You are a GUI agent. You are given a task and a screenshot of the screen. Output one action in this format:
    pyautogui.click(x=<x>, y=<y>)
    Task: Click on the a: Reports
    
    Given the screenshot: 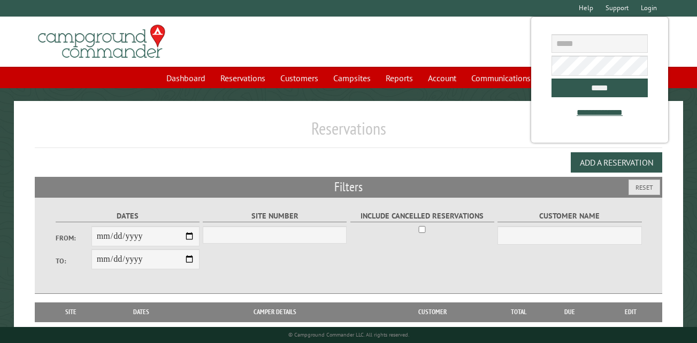 What is the action you would take?
    pyautogui.click(x=399, y=78)
    